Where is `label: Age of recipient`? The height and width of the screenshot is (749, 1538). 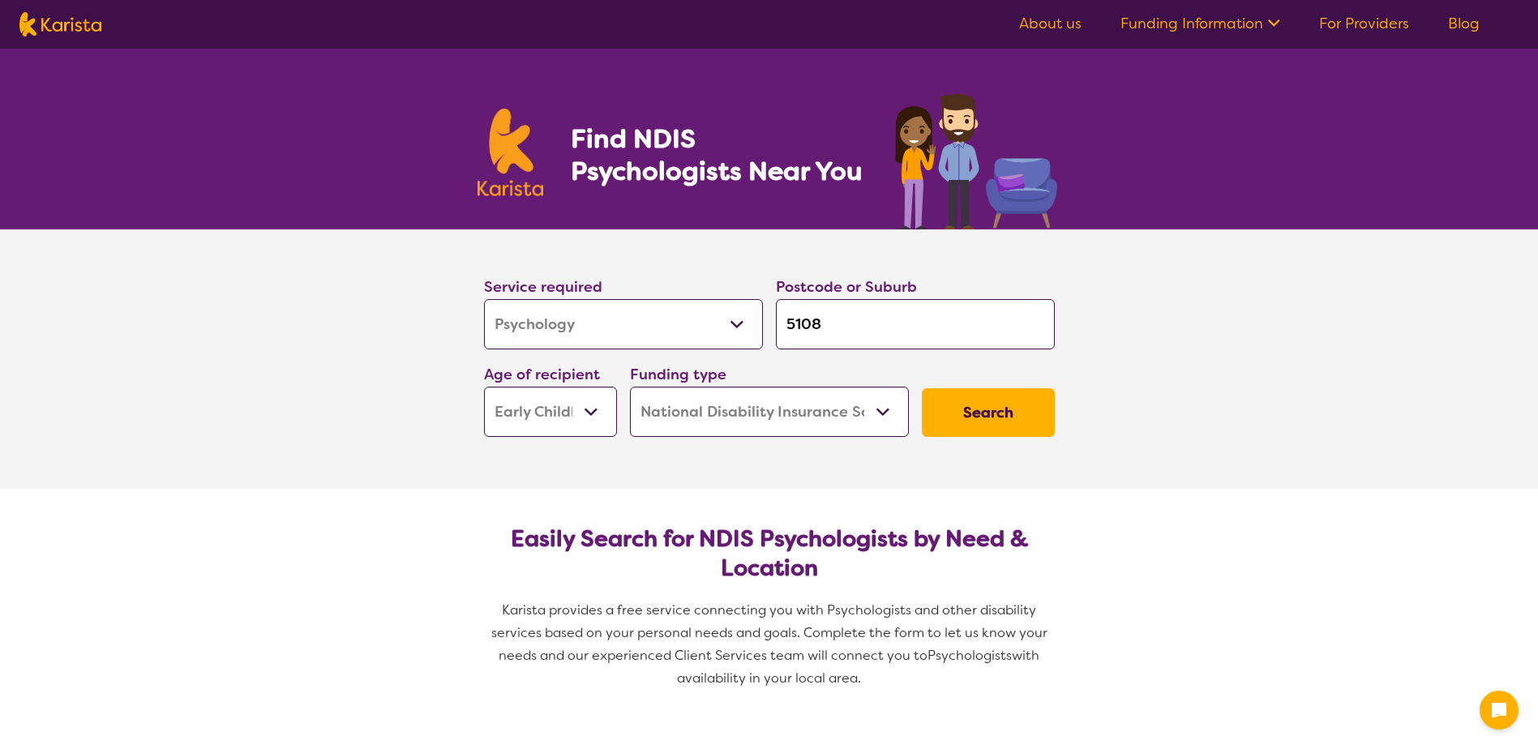
label: Age of recipient is located at coordinates (542, 375).